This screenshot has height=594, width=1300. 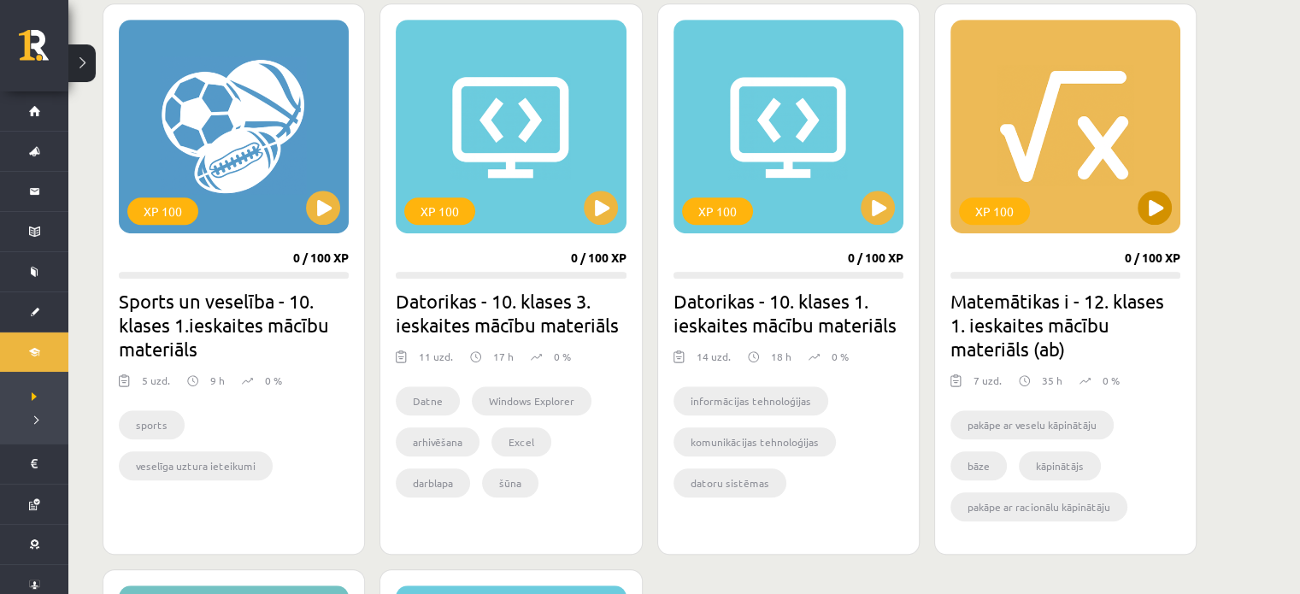 What do you see at coordinates (510, 483) in the screenshot?
I see `li: šūna` at bounding box center [510, 483].